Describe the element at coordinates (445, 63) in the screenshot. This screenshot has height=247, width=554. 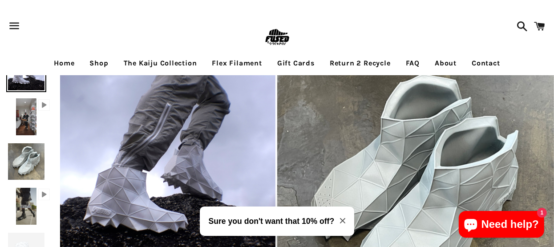
I see `a: About` at that location.